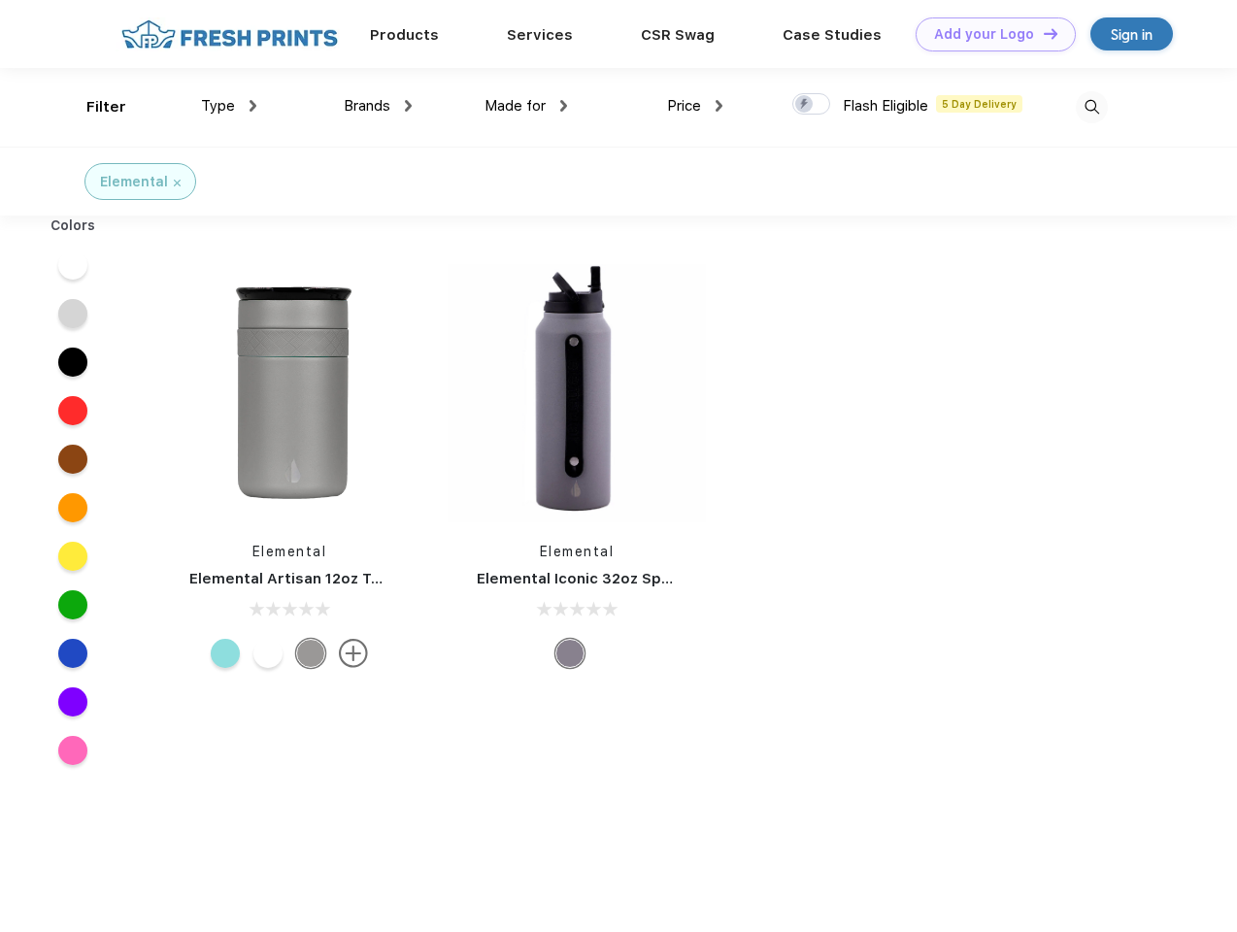 The width and height of the screenshot is (1237, 932). What do you see at coordinates (404, 35) in the screenshot?
I see `a: Products` at bounding box center [404, 35].